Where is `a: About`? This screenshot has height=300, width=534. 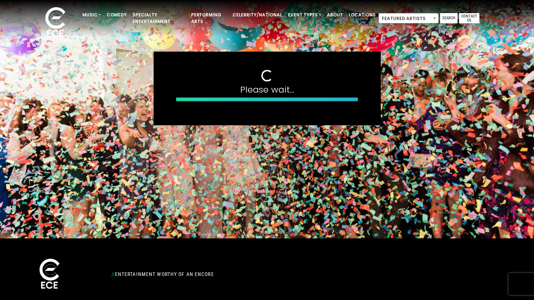
a: About is located at coordinates (335, 15).